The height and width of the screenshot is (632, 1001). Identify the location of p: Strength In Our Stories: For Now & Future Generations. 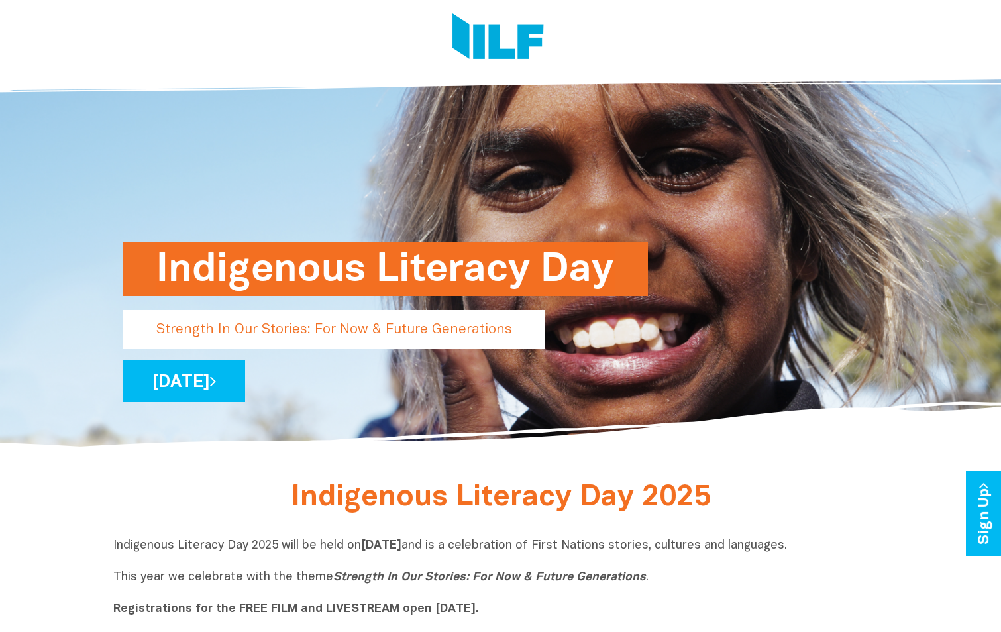
(334, 329).